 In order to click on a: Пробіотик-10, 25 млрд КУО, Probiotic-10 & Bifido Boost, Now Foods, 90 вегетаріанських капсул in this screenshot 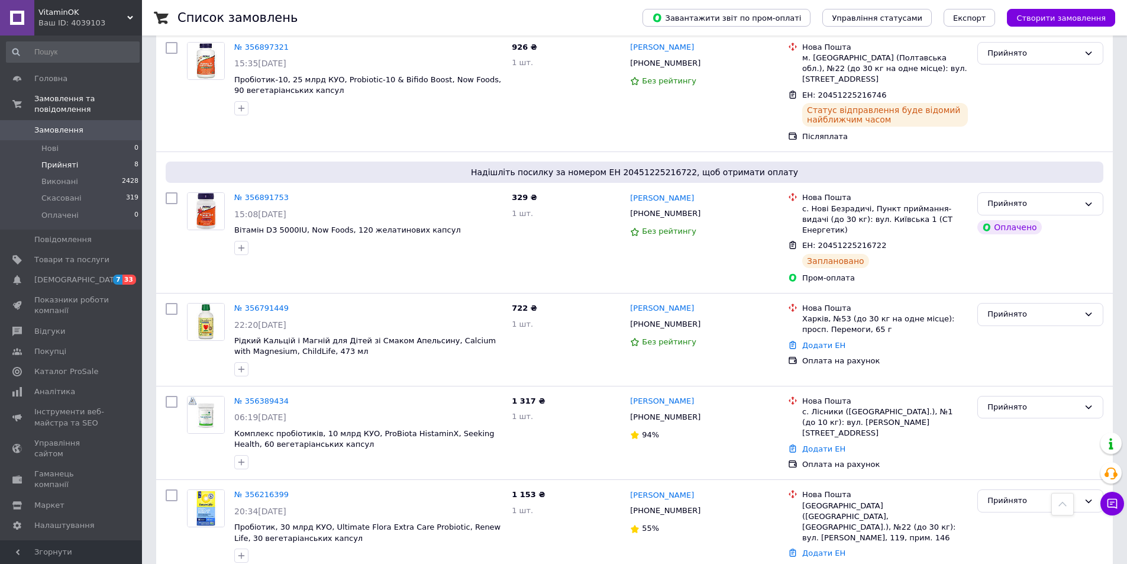, I will do `click(367, 85)`.